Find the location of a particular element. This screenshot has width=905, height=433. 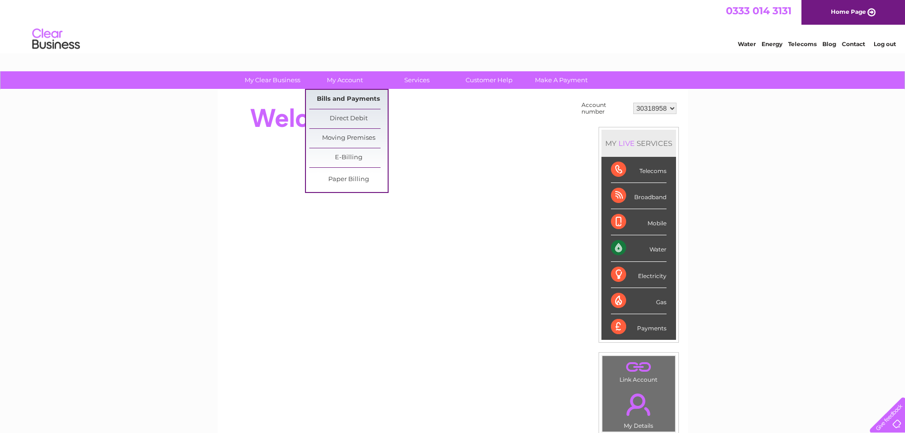

a: Log out is located at coordinates (884, 44).